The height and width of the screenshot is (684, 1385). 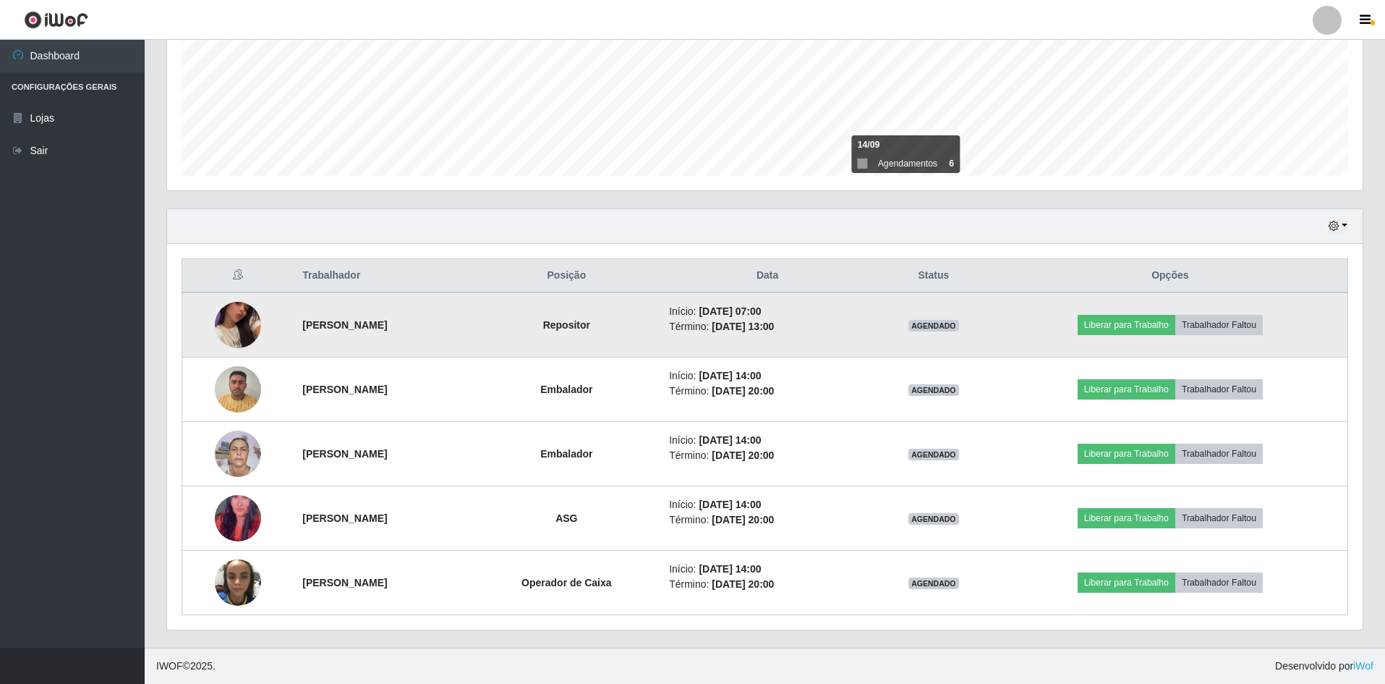 What do you see at coordinates (566, 518) in the screenshot?
I see `strong: ASG` at bounding box center [566, 518].